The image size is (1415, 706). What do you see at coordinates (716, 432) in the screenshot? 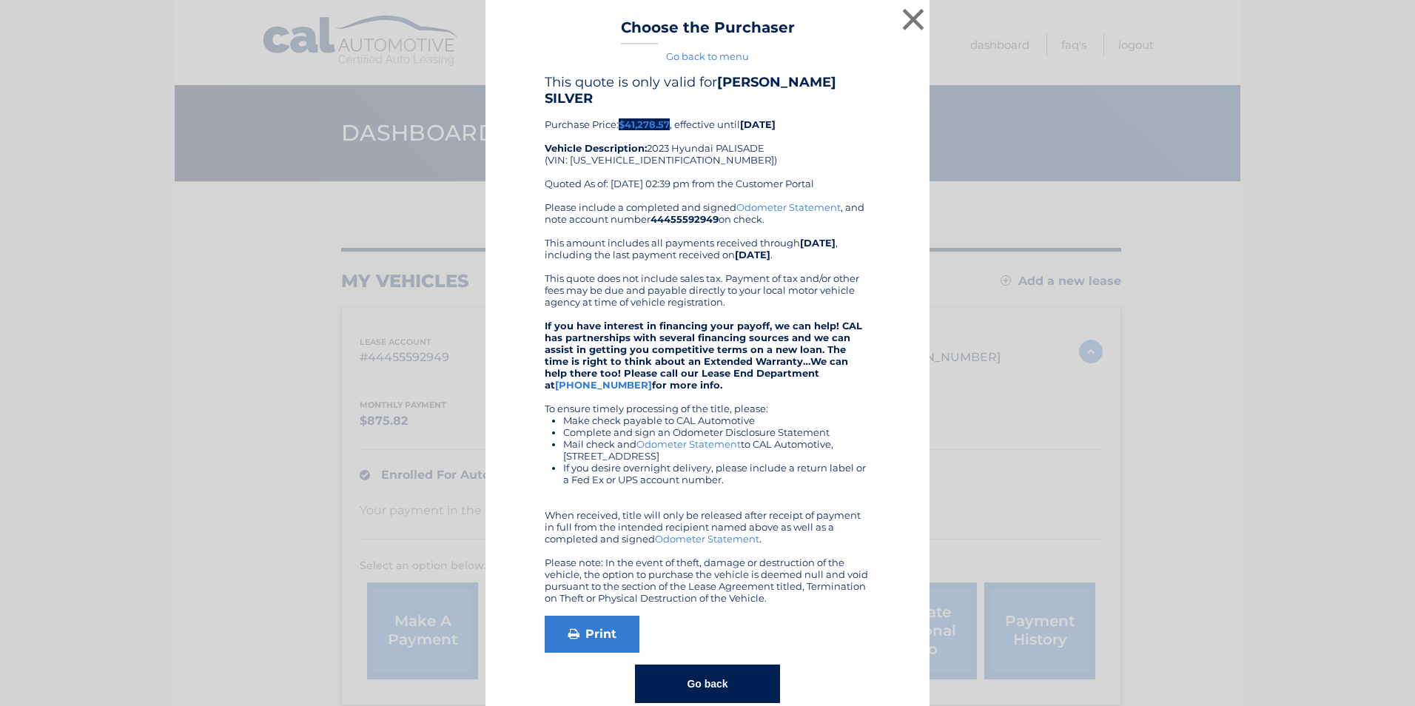
I see `li: Complete and sign an Odometer Disclosure Statement` at bounding box center [716, 432].